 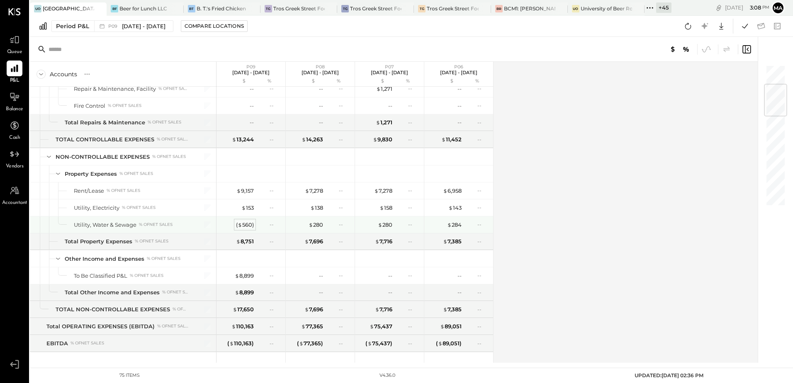 I want to click on div: Total Repairs & Maintenance, so click(x=105, y=122).